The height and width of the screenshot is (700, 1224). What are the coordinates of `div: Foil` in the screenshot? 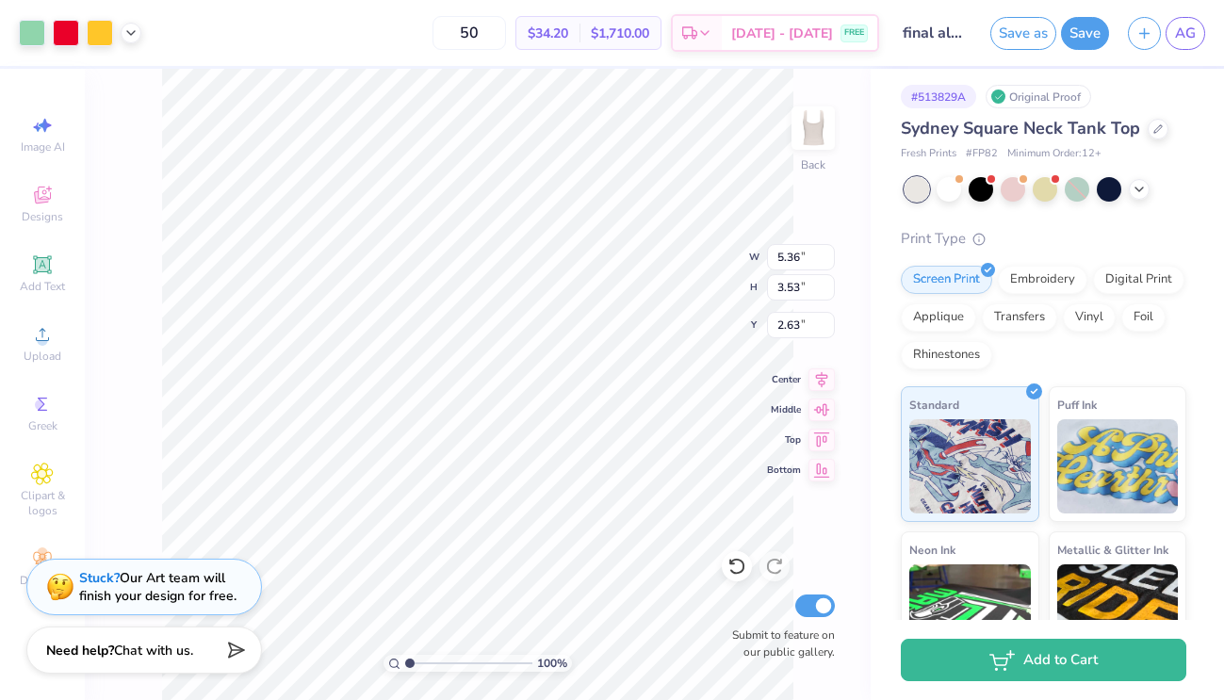 It's located at (1143, 317).